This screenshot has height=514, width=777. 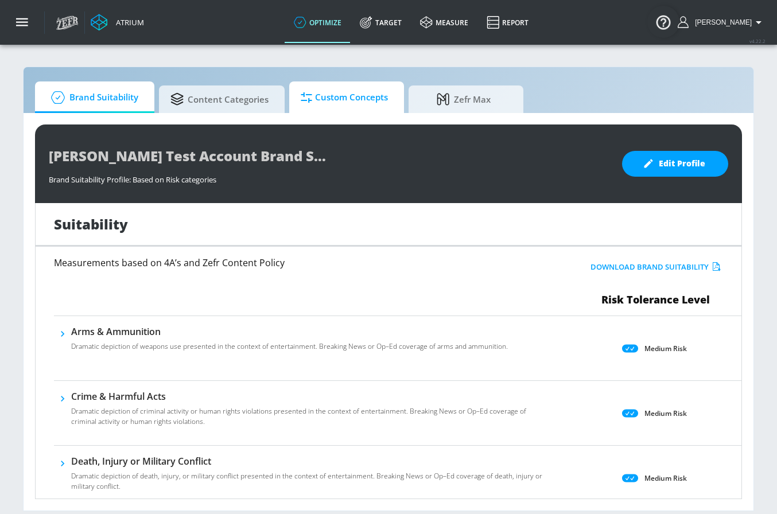 I want to click on p: Dramatic depiction of death, injury, or military conflict presented in the context of entertainme..., so click(x=312, y=482).